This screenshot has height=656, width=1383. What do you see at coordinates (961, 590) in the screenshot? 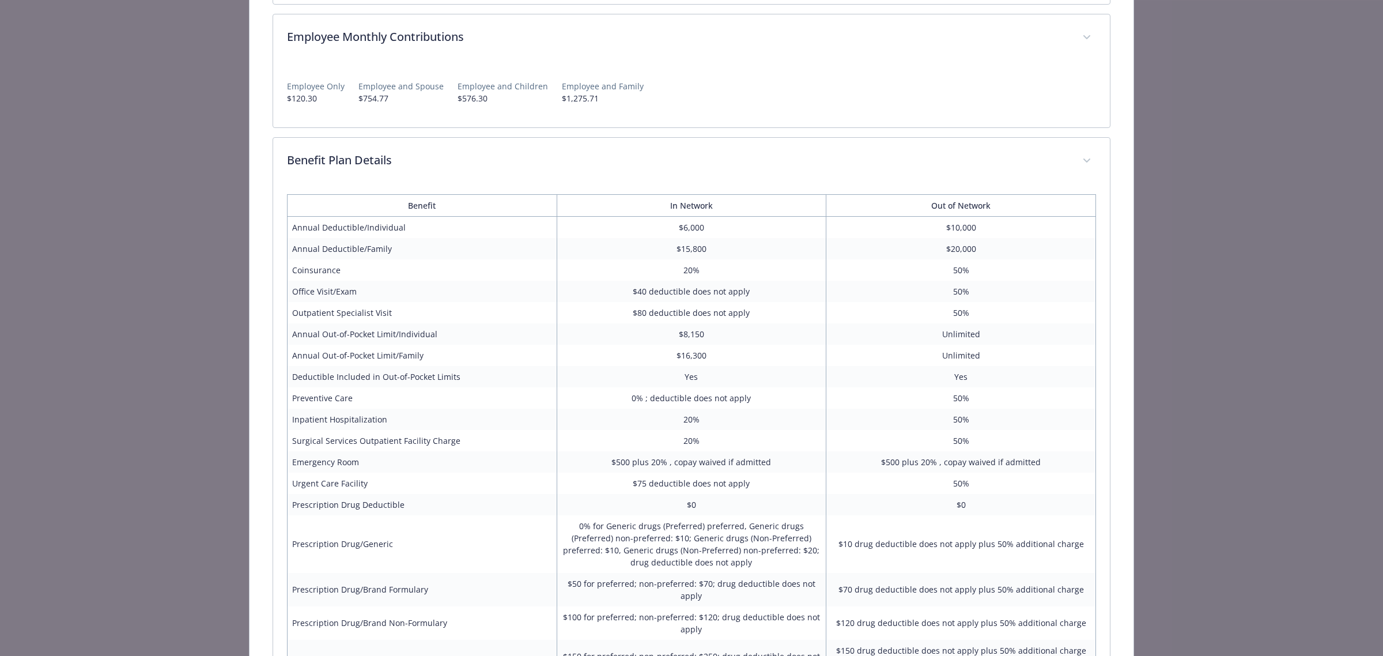
I see `td: $70 drug deductible does not apply plus 50% additional charge` at bounding box center [961, 590].